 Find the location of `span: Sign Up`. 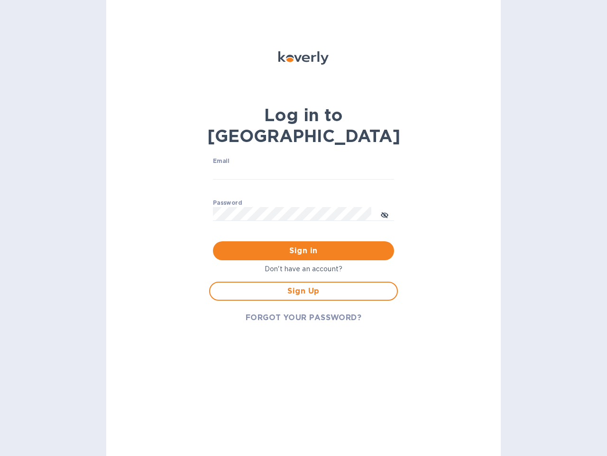

span: Sign Up is located at coordinates (304, 291).